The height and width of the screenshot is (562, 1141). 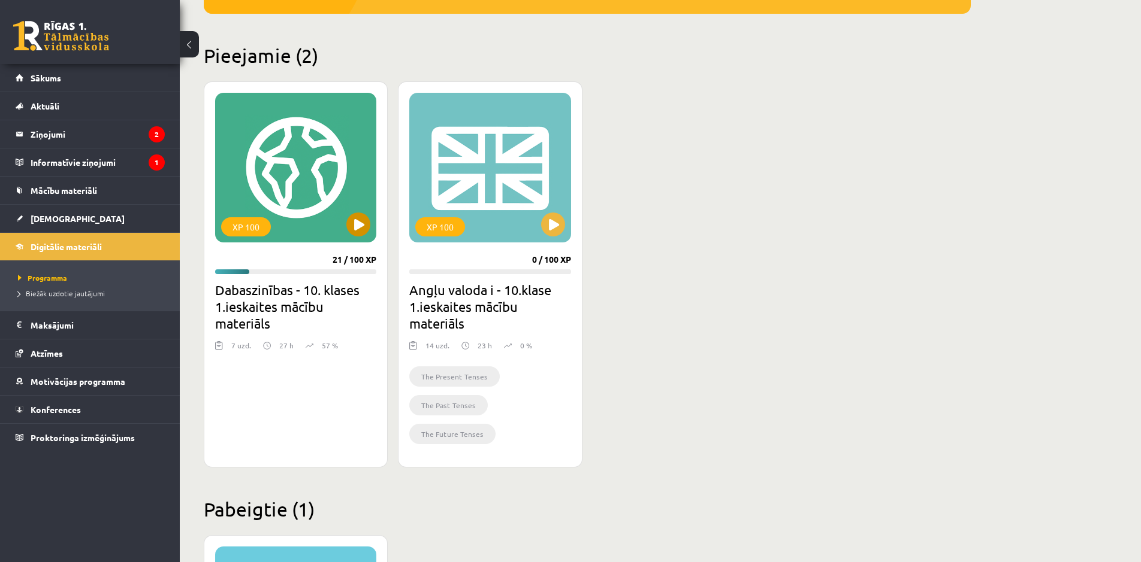 What do you see at coordinates (98, 134) in the screenshot?
I see `legend: Ziņojumi` at bounding box center [98, 134].